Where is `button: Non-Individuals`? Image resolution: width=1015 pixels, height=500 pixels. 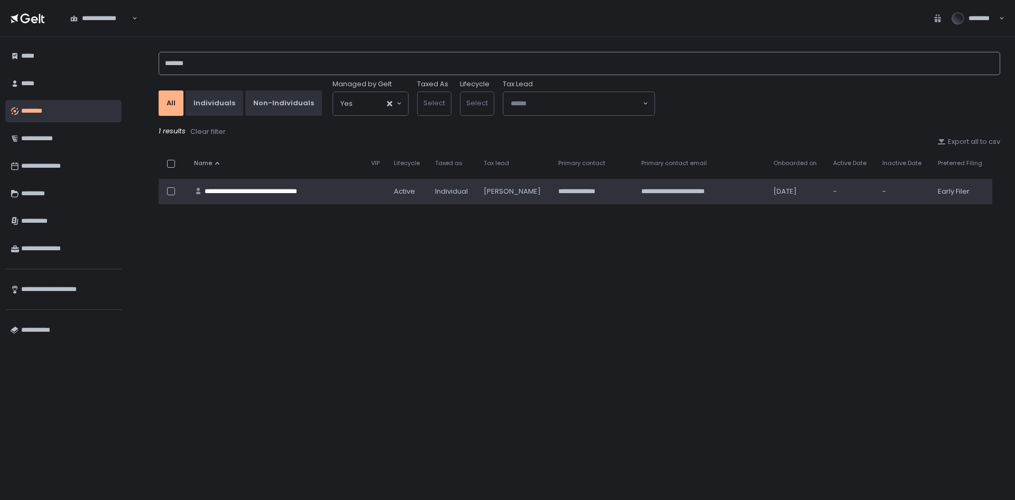 button: Non-Individuals is located at coordinates (283, 103).